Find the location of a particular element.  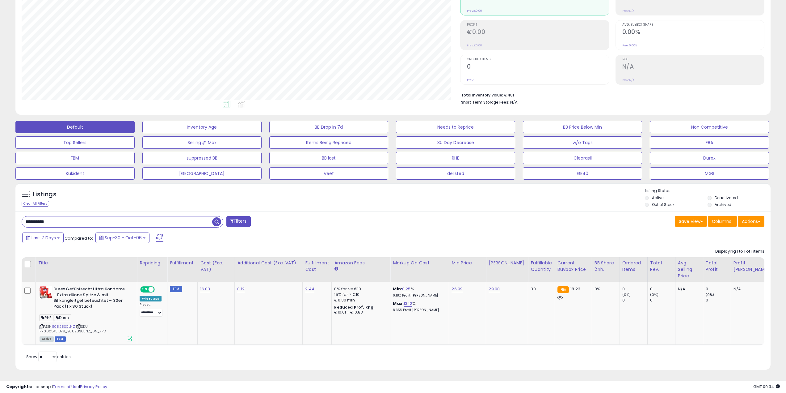

div: Avg Selling Price is located at coordinates (689, 269).